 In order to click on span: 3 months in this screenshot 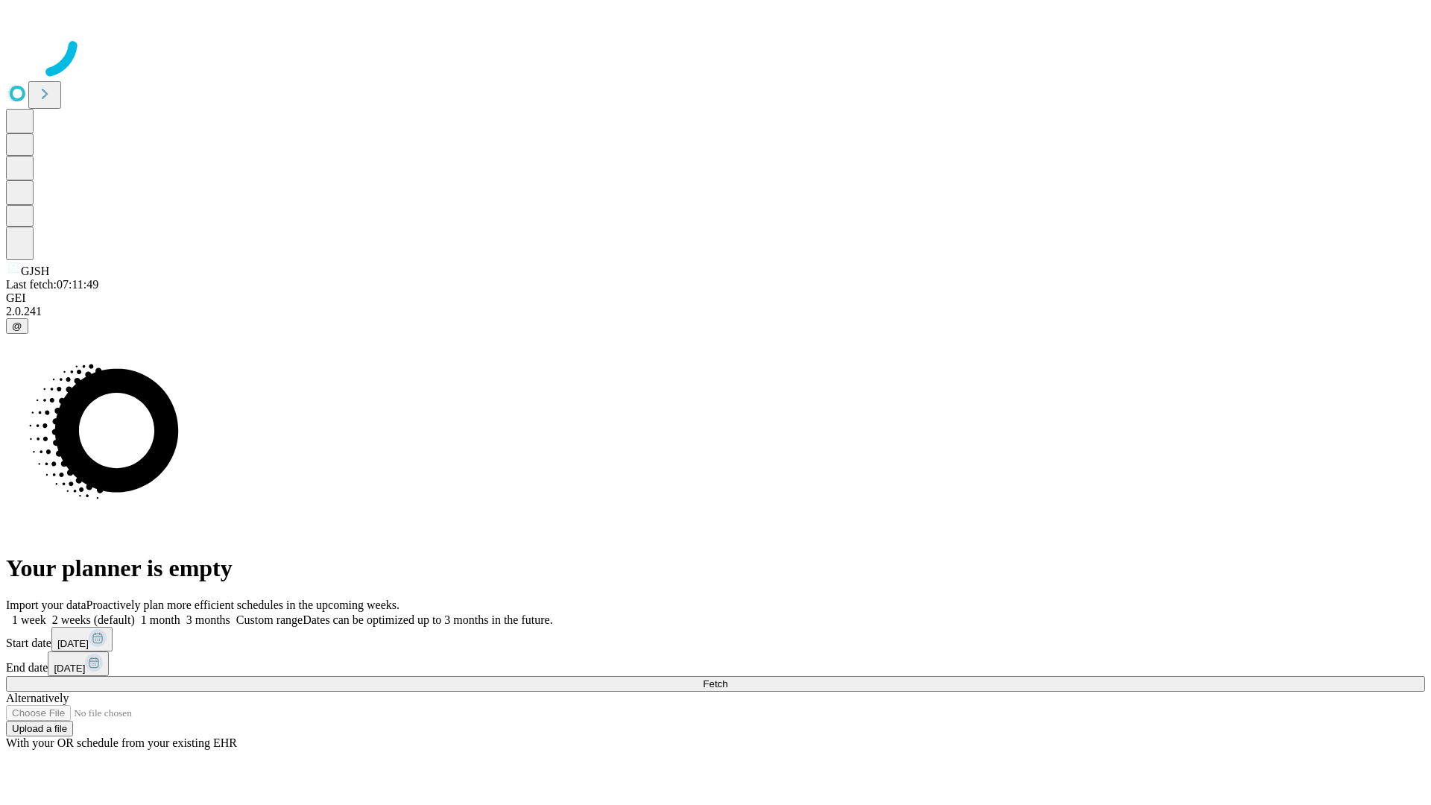, I will do `click(208, 619)`.